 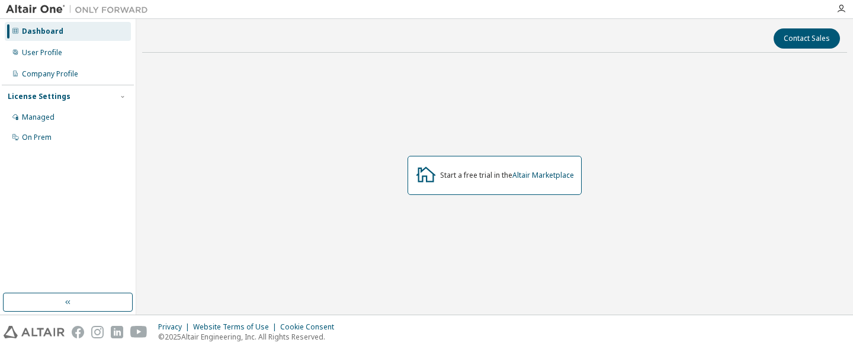 What do you see at coordinates (310, 327) in the screenshot?
I see `div: Cookie Consent` at bounding box center [310, 327].